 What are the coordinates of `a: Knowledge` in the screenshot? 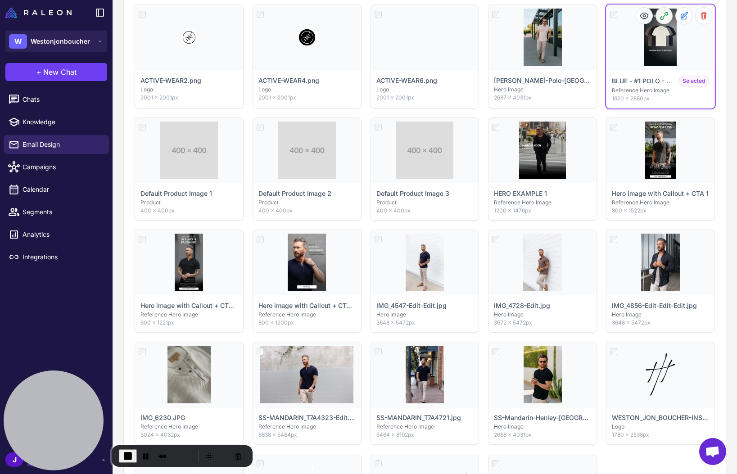 It's located at (56, 122).